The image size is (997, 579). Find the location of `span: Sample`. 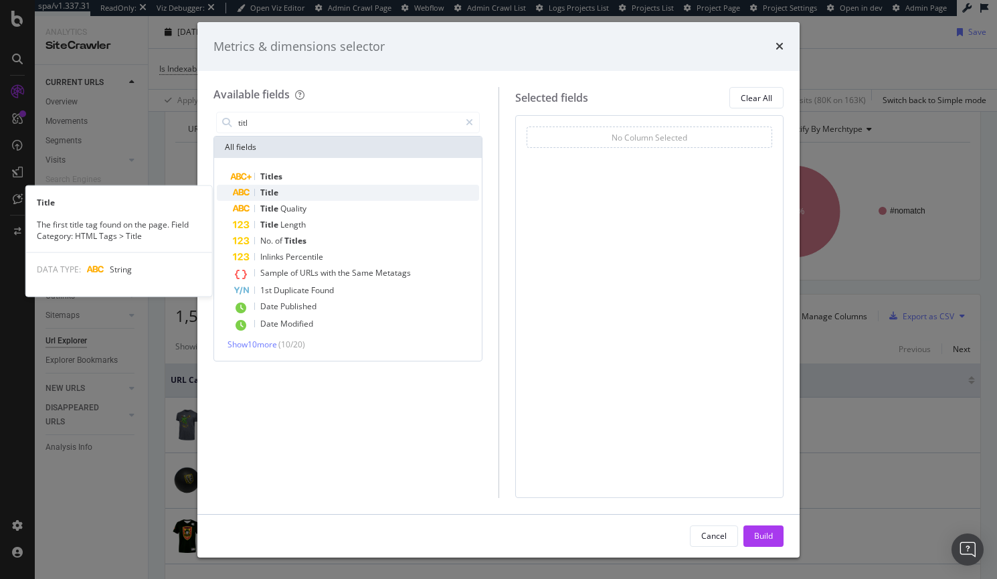

span: Sample is located at coordinates (275, 272).